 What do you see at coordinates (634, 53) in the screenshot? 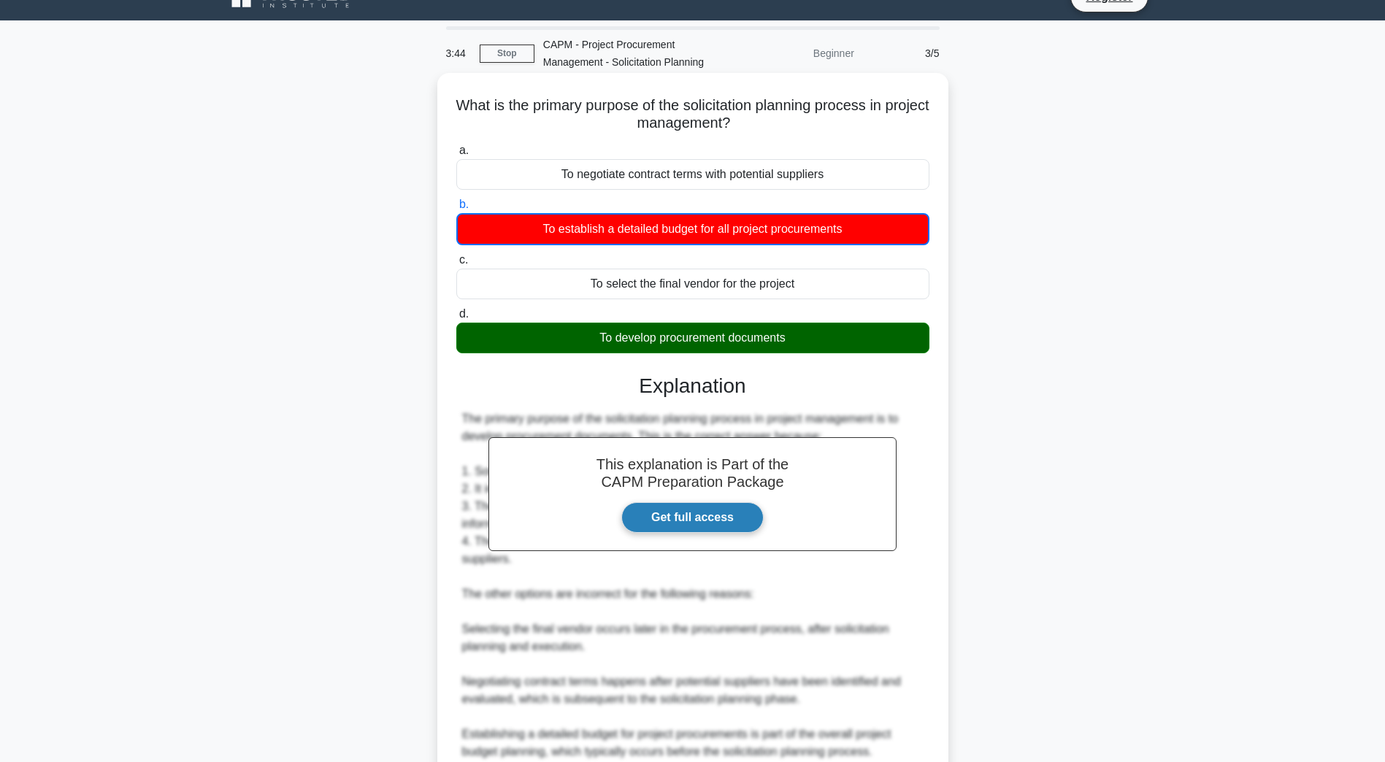
I see `div: CAPM - Project Procurement Management - Solicitation Planning` at bounding box center [634, 53].